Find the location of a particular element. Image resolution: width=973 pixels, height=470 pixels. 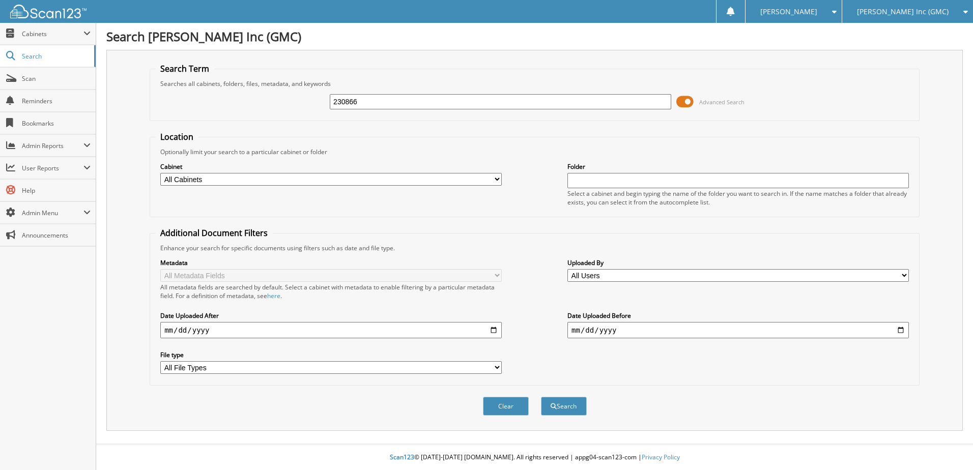

div: Chat Widget is located at coordinates (948, 446).